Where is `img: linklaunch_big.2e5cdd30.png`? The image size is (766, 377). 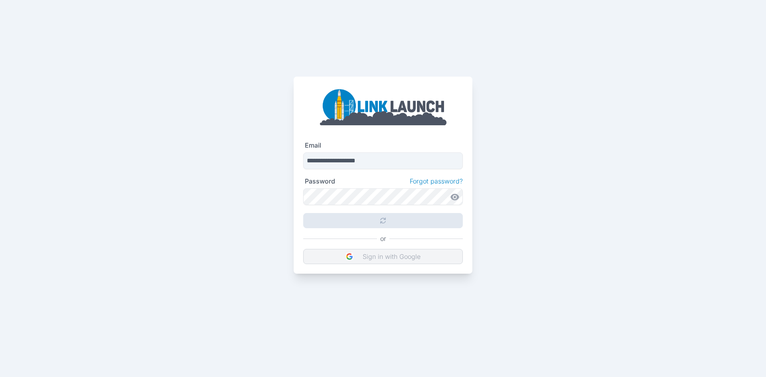
img: linklaunch_big.2e5cdd30.png is located at coordinates (383, 106).